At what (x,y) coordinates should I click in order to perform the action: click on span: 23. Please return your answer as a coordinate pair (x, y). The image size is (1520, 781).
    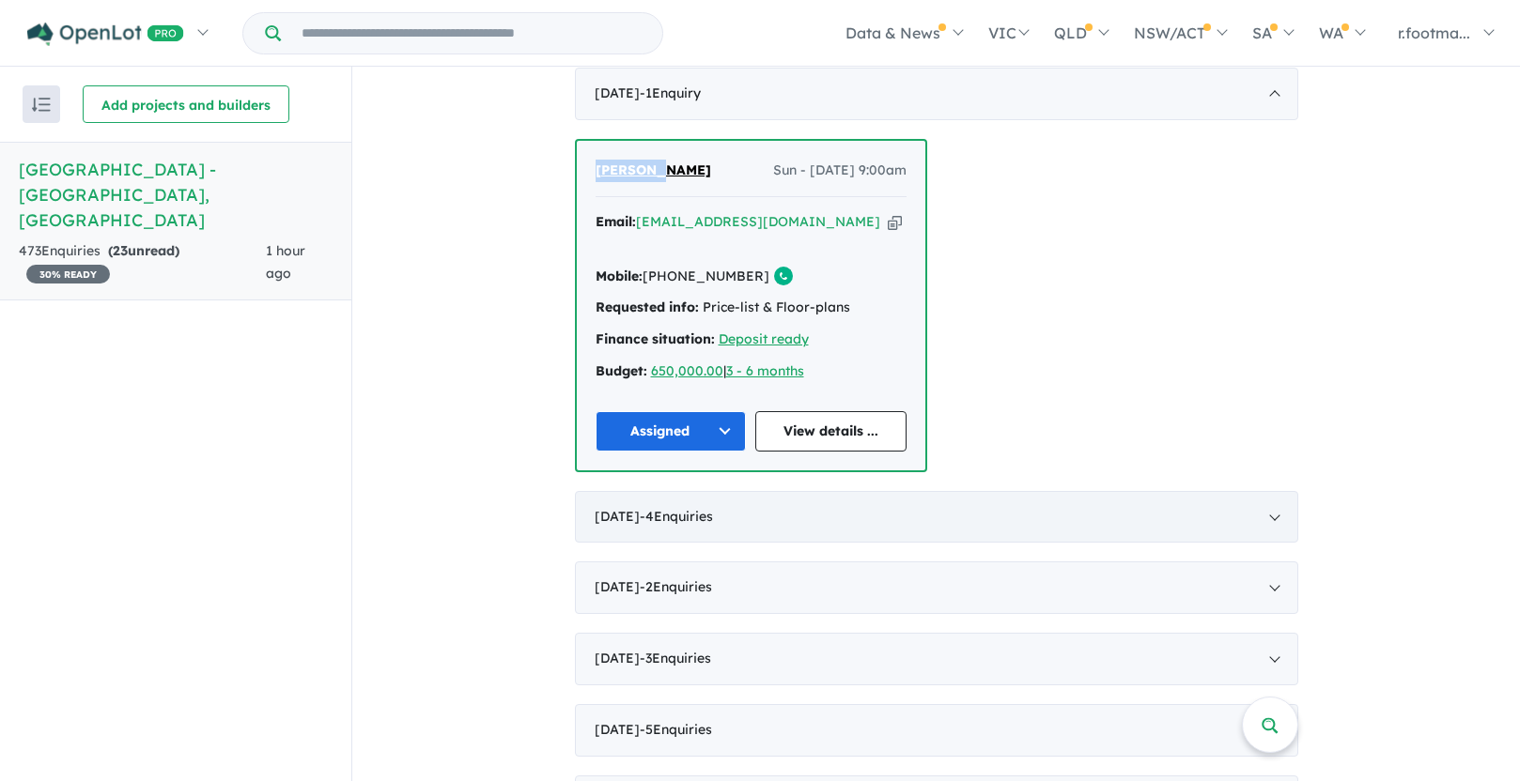
    Looking at the image, I should click on (120, 251).